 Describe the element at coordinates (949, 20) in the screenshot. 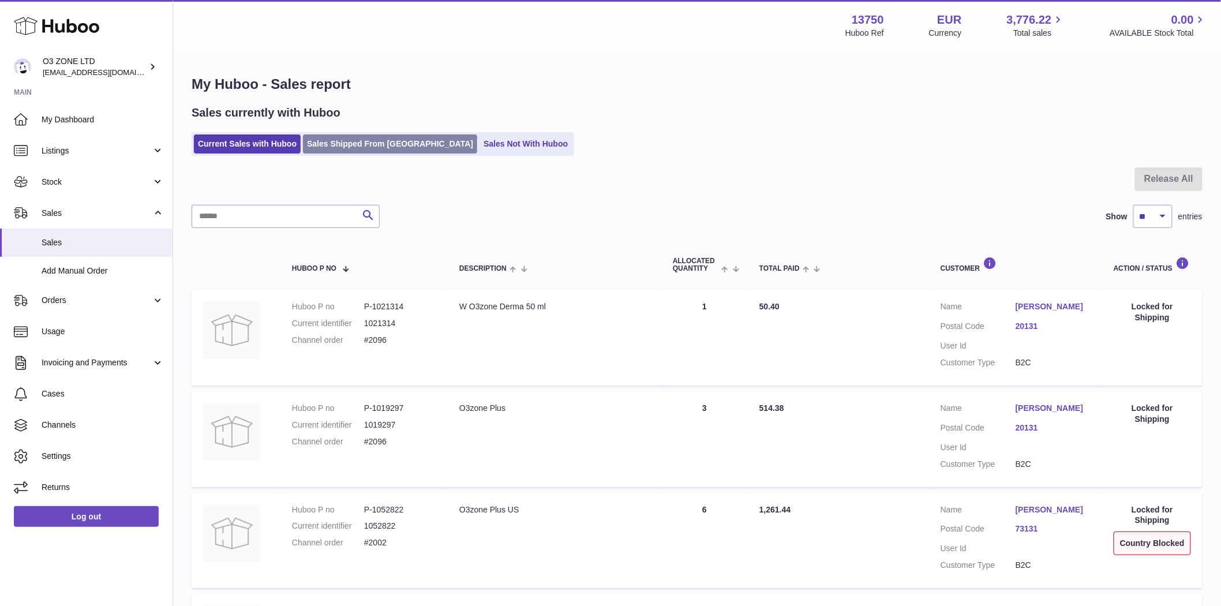

I see `strong: EUR` at that location.